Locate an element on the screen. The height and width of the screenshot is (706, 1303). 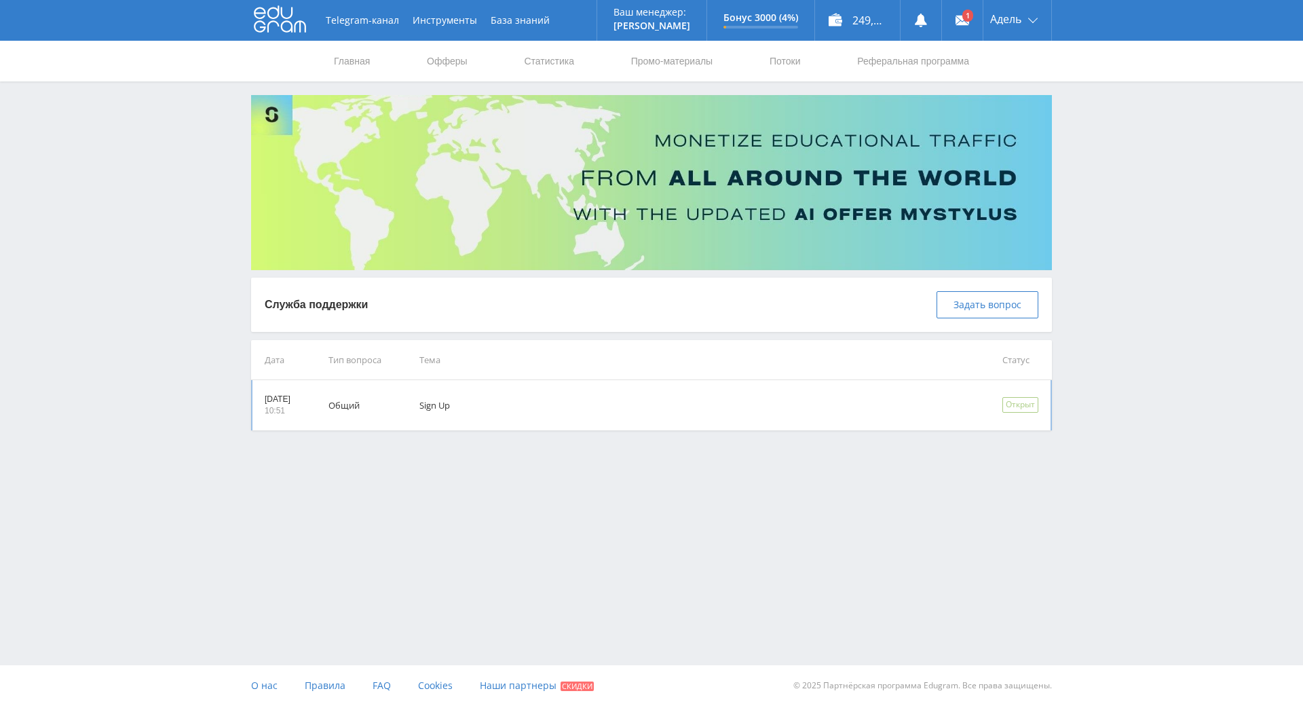
a: Потоки is located at coordinates (785, 61).